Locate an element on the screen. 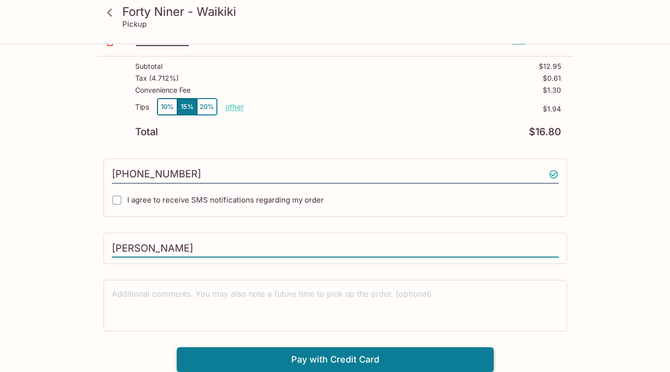  p: Tax ( 4.712% ) is located at coordinates (157, 78).